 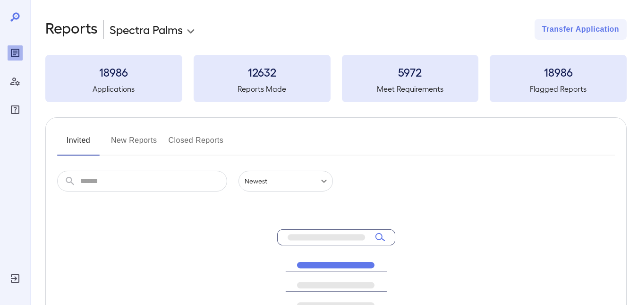 I want to click on div: Reports, so click(x=15, y=53).